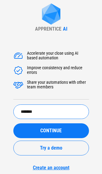  I want to click on span: CONTINUE, so click(51, 131).